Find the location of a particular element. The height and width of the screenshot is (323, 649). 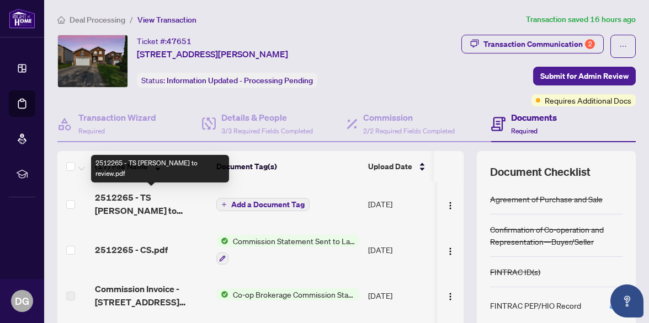

span: DG is located at coordinates (22, 301).